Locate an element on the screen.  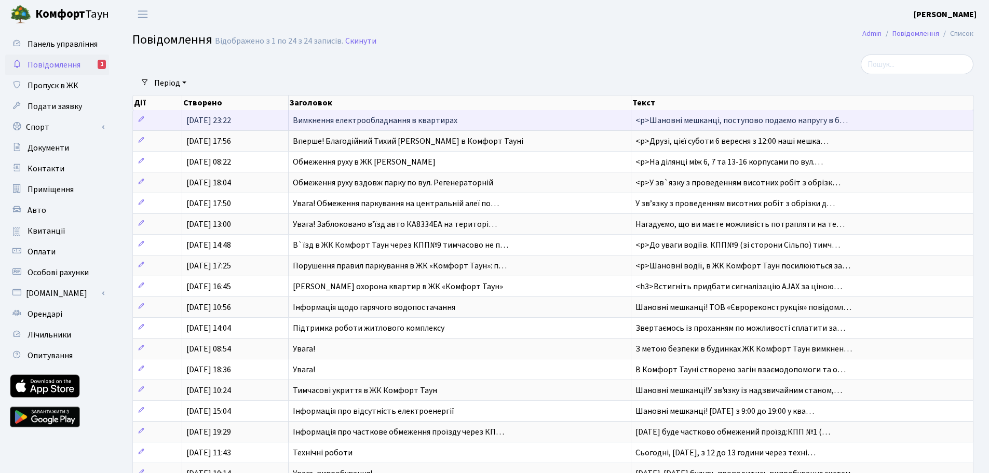
span: В`їзд в ЖК Комфорт Таун через КПП№9 тимчасово не п… is located at coordinates (400, 245).